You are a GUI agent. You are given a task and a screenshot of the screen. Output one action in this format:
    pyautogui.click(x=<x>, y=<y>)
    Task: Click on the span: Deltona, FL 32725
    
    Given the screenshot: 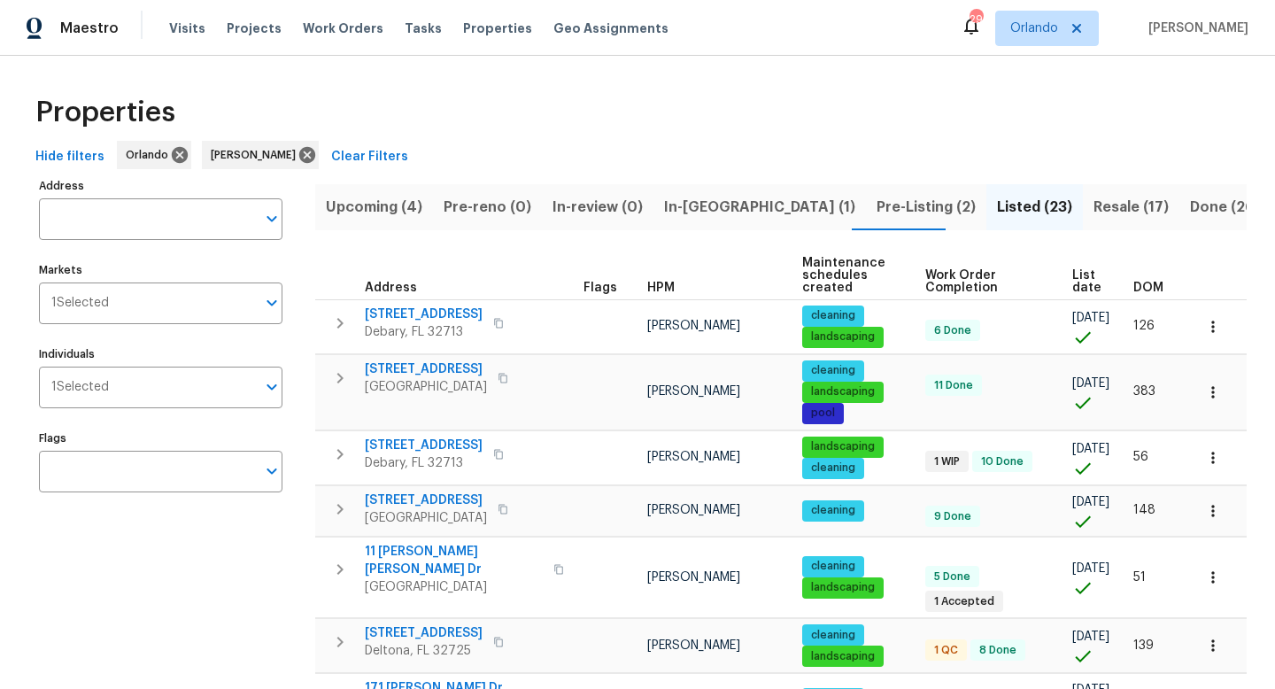 What is the action you would take?
    pyautogui.click(x=423, y=651)
    